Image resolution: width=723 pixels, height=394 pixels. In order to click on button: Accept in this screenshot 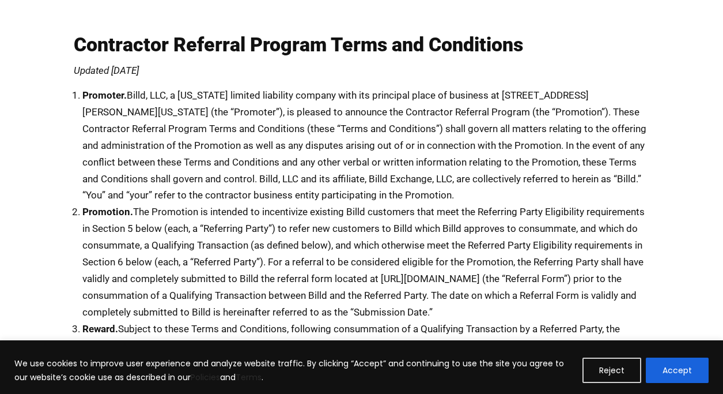, I will do `click(677, 370)`.